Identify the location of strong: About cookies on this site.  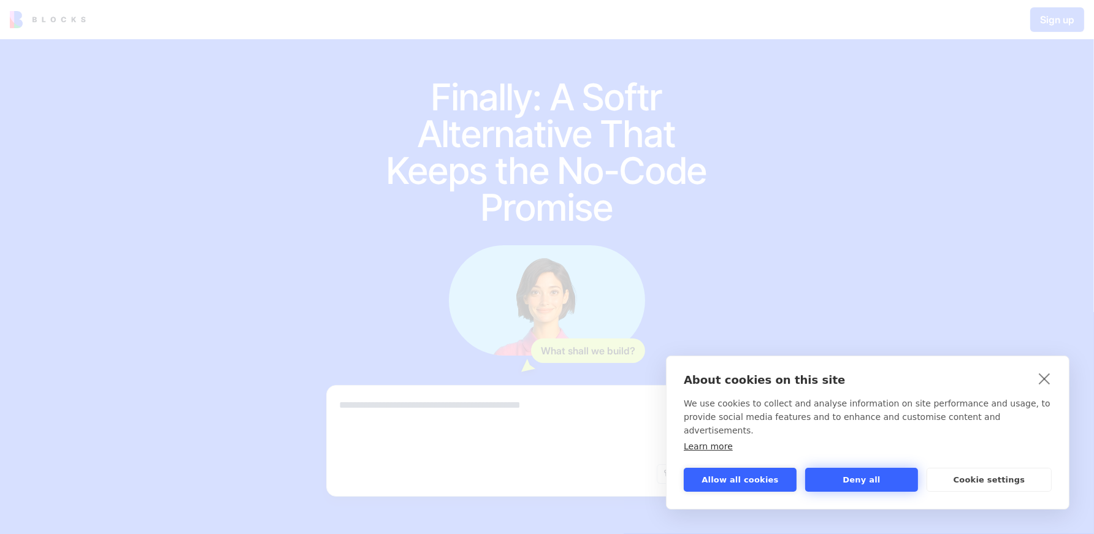
(764, 380).